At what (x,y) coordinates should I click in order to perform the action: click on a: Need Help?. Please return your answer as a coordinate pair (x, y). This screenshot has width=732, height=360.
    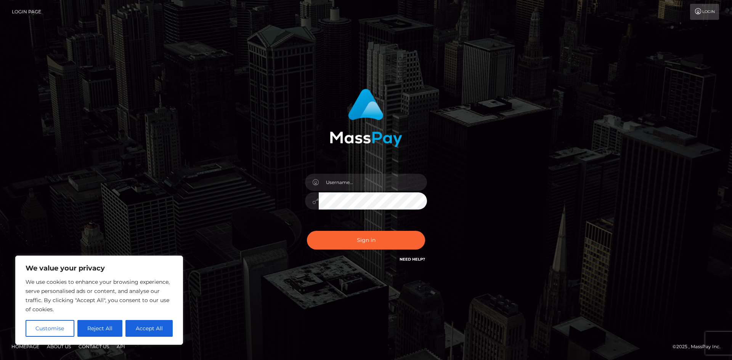
    Looking at the image, I should click on (412, 259).